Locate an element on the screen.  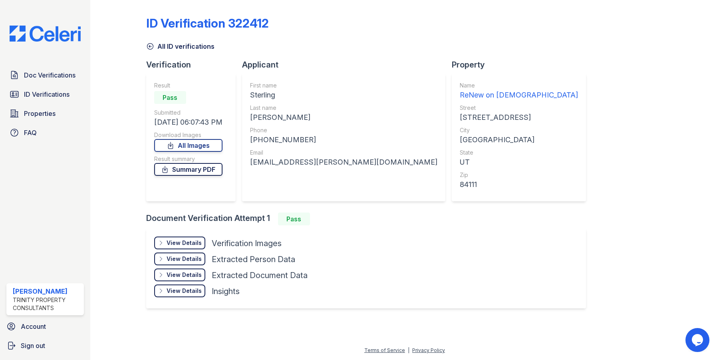
div: Name is located at coordinates (519, 85).